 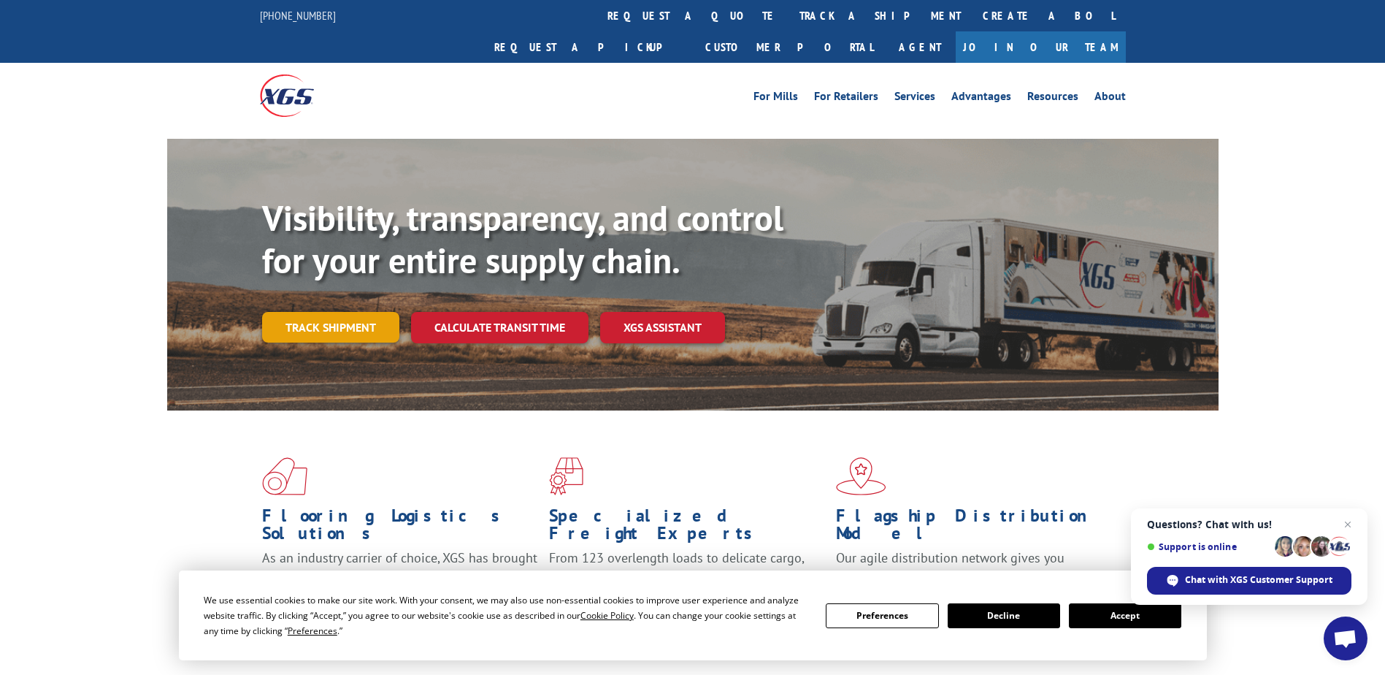 I want to click on a: Track shipment, so click(x=331, y=327).